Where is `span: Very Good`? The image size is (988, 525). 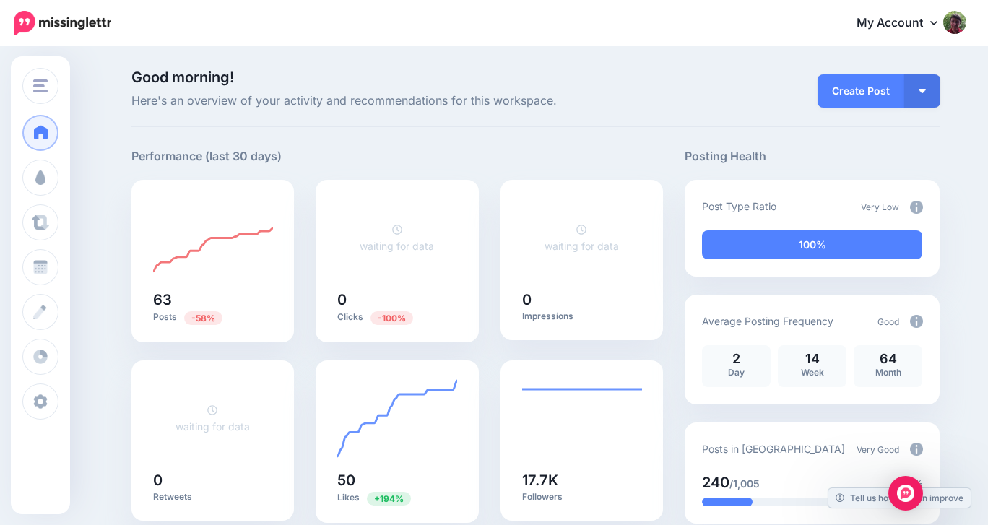 span: Very Good is located at coordinates (877, 449).